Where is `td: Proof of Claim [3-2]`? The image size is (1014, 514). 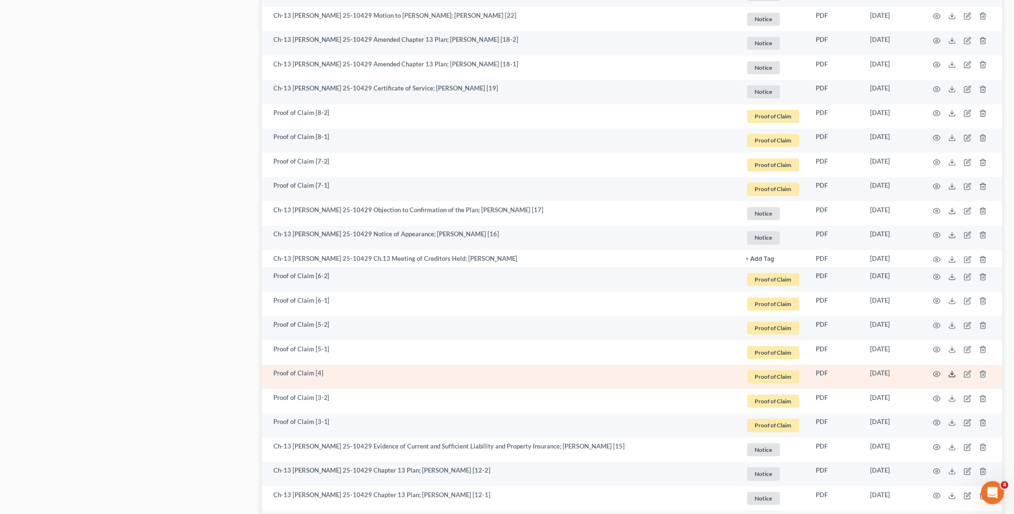
td: Proof of Claim [3-2] is located at coordinates (500, 401).